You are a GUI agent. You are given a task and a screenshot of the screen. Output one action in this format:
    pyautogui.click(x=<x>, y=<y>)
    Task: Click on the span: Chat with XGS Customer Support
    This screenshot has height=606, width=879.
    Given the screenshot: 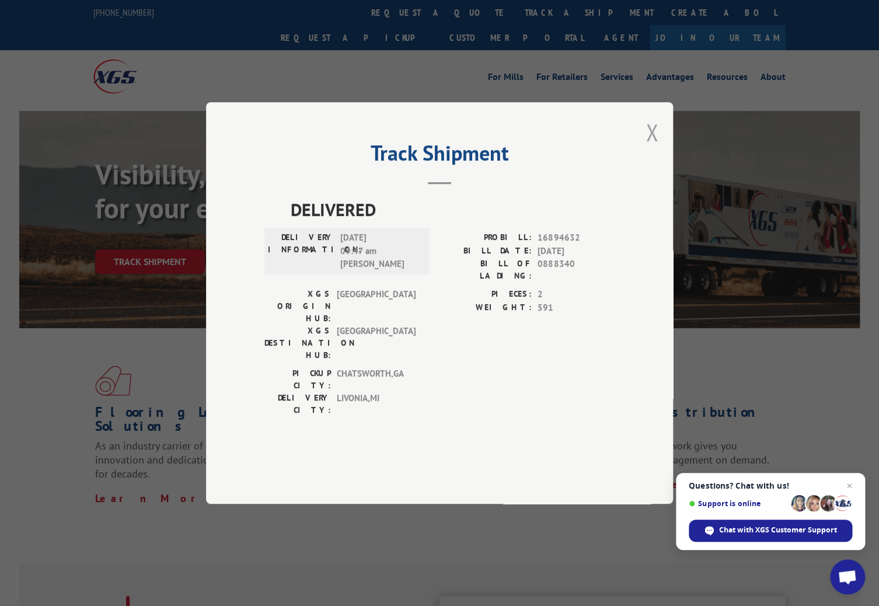 What is the action you would take?
    pyautogui.click(x=778, y=530)
    